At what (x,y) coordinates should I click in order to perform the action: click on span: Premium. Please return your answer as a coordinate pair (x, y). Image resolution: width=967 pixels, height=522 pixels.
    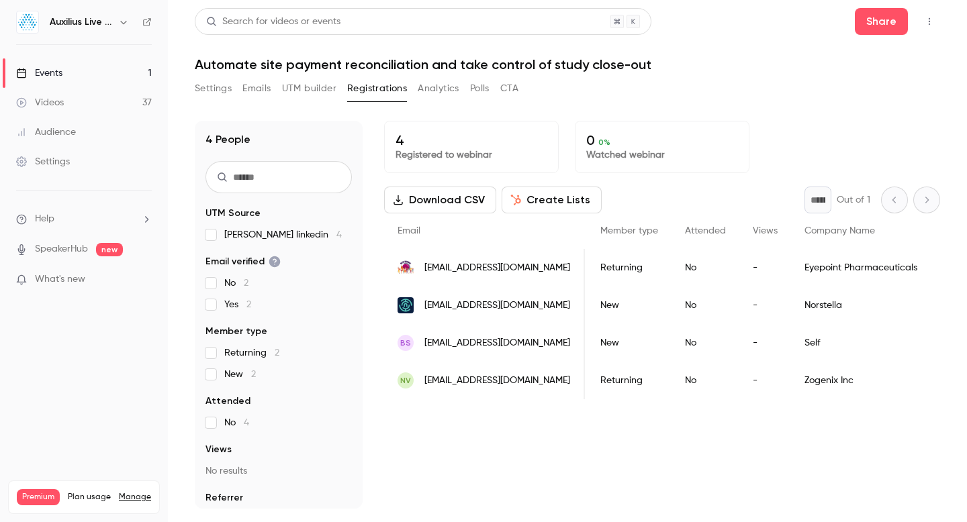
    Looking at the image, I should click on (38, 498).